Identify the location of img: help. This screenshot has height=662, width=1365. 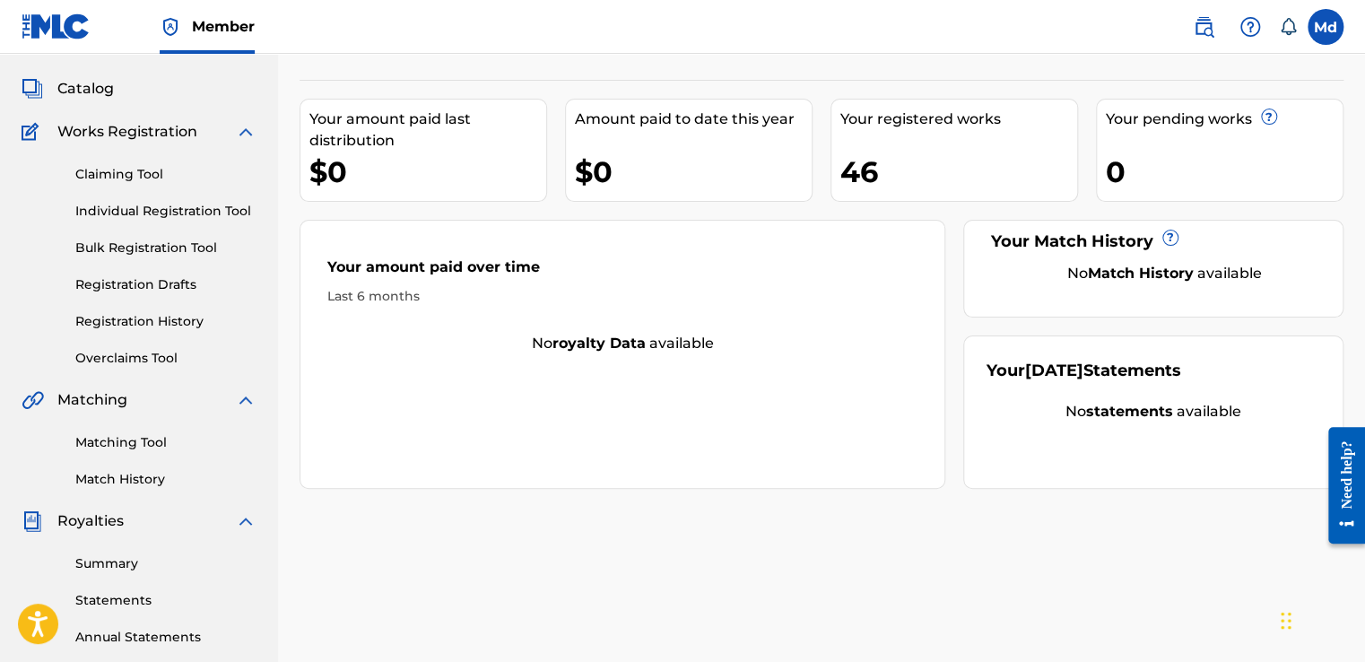
(1250, 27).